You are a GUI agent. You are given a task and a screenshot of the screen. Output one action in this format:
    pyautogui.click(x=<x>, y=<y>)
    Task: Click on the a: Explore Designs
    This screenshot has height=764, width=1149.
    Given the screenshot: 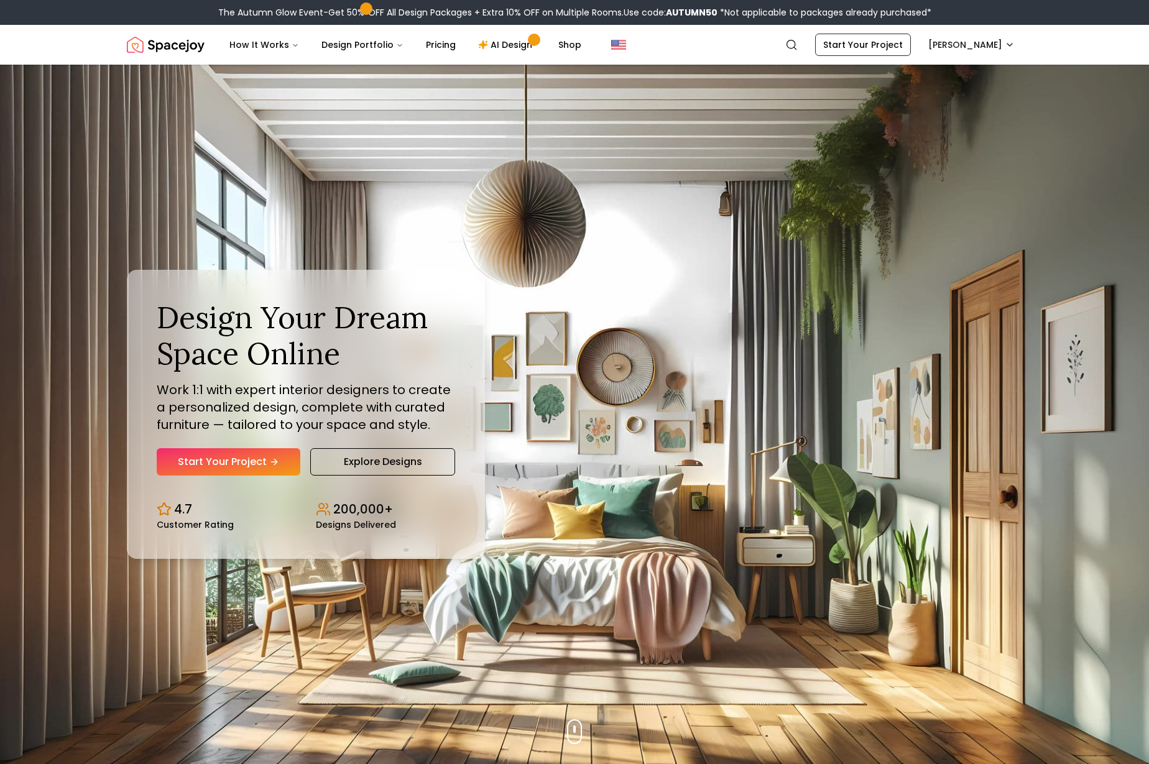 What is the action you would take?
    pyautogui.click(x=382, y=462)
    